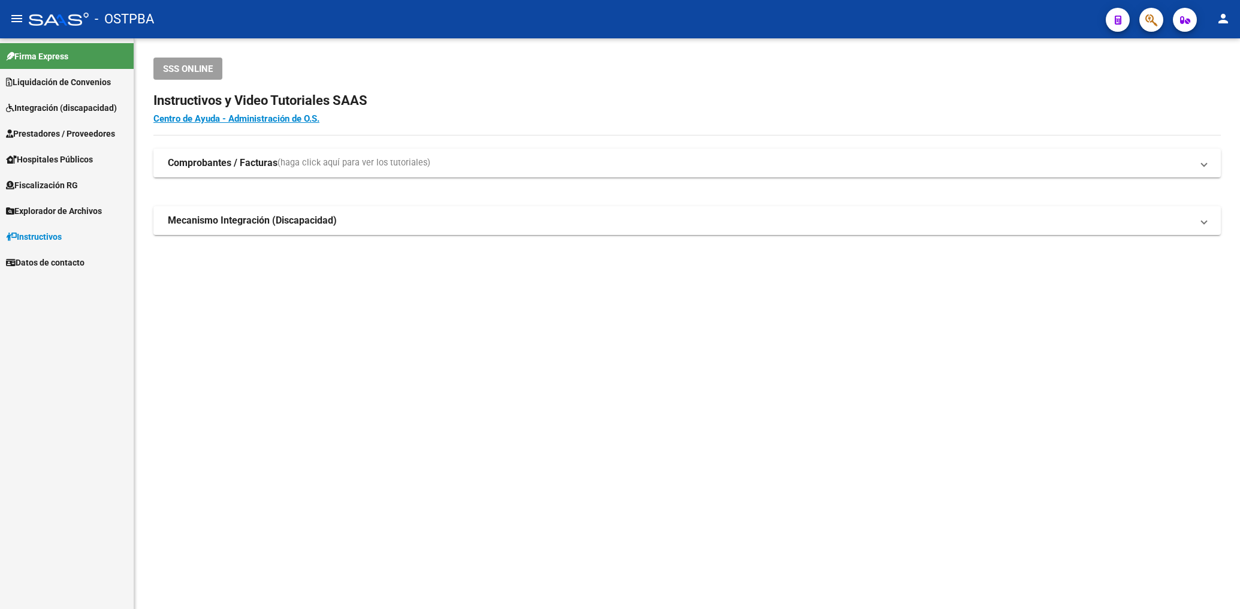 The height and width of the screenshot is (609, 1240). I want to click on span: Datos de contacto, so click(45, 262).